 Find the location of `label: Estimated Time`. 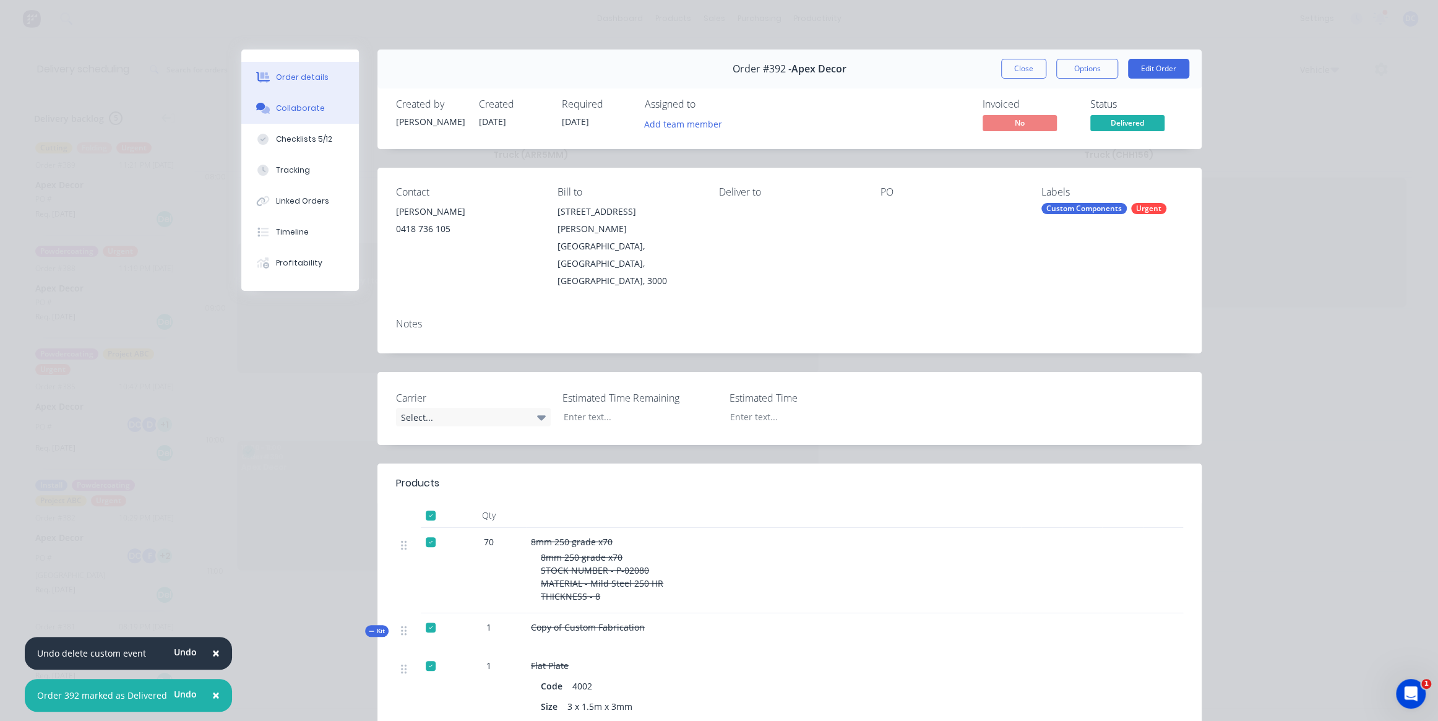

label: Estimated Time is located at coordinates (806, 398).